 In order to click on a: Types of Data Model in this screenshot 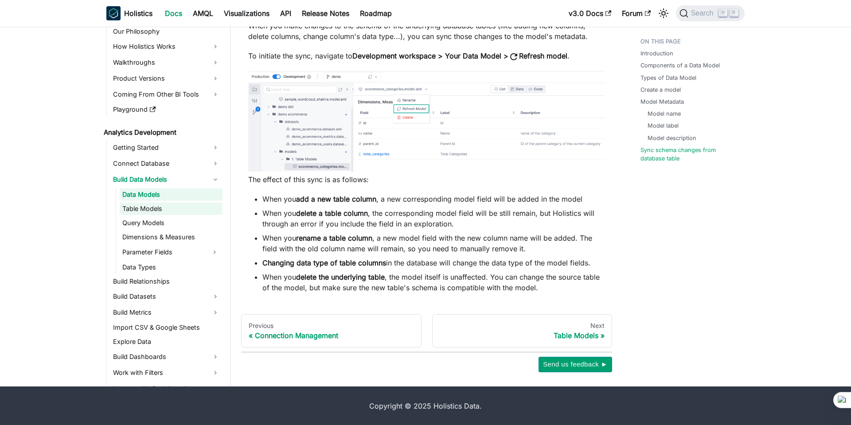, I will do `click(669, 78)`.